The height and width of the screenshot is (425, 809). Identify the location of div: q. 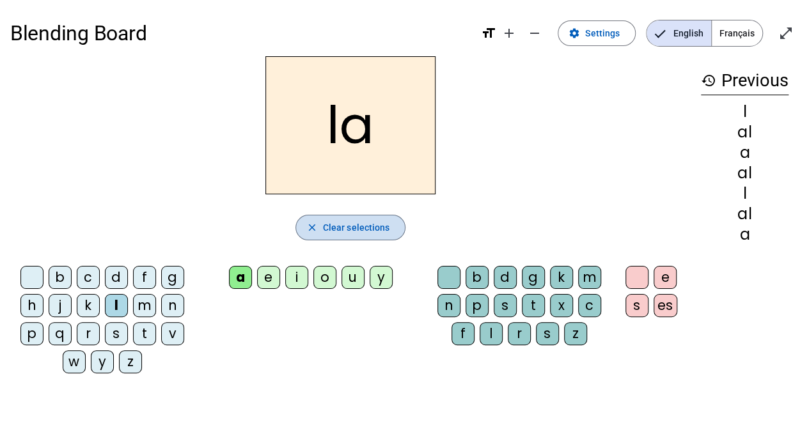
(60, 334).